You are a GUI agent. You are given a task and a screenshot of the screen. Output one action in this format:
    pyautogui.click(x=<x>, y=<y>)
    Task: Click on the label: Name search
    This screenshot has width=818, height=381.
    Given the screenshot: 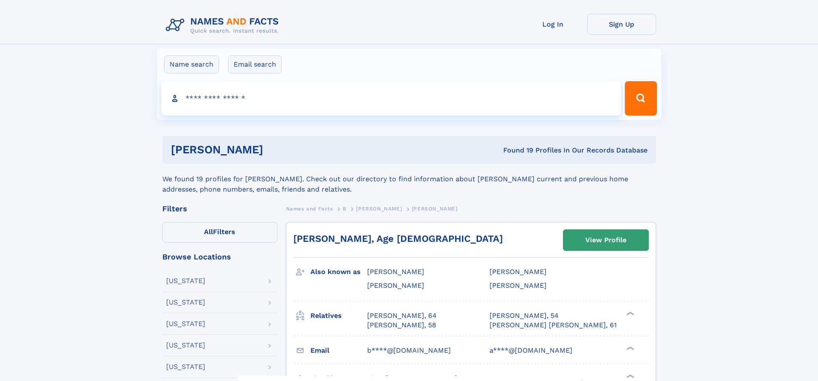 What is the action you would take?
    pyautogui.click(x=191, y=64)
    